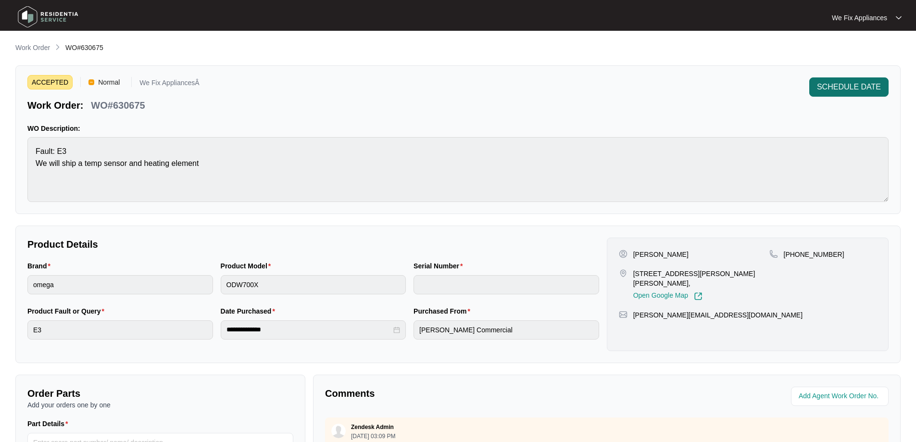  Describe the element at coordinates (463, 394) in the screenshot. I see `p: Comments` at that location.